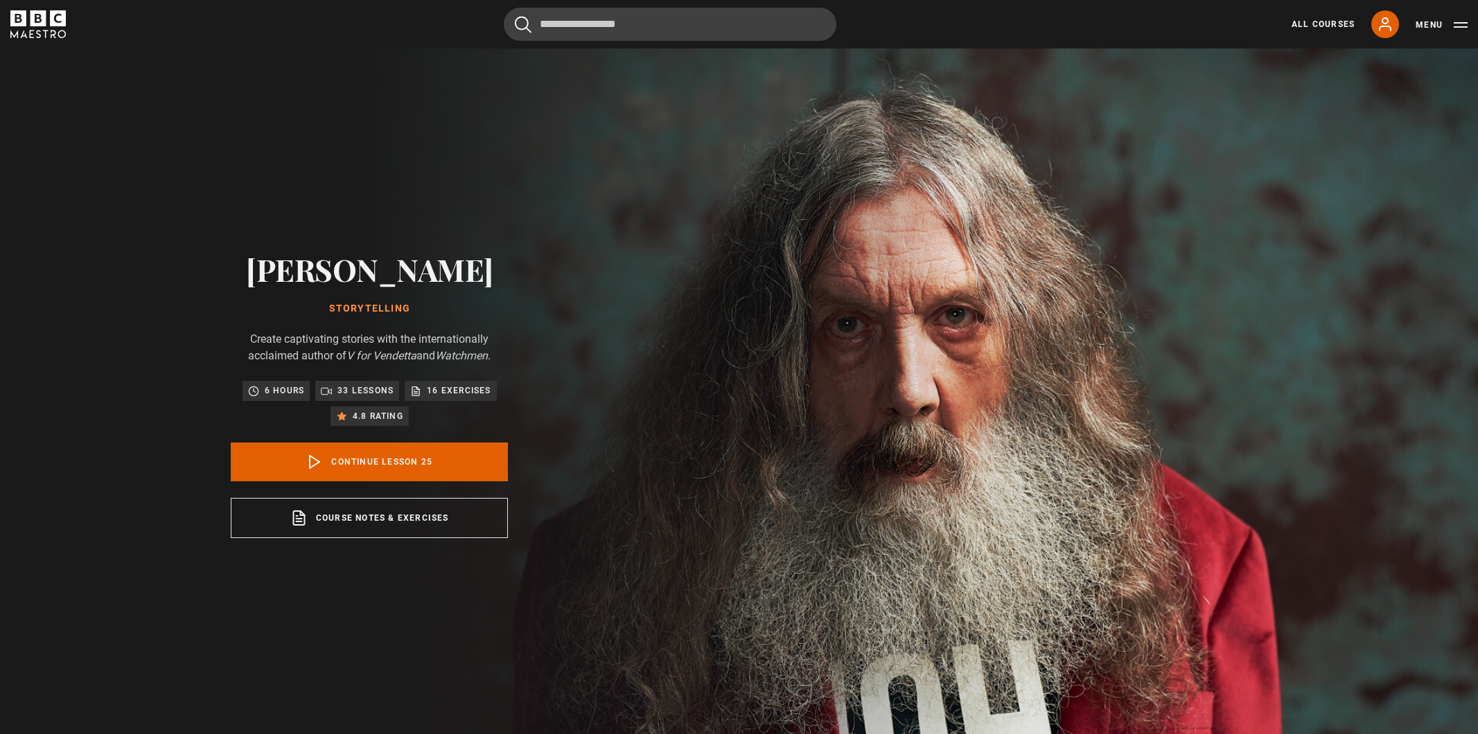 This screenshot has width=1478, height=734. Describe the element at coordinates (38, 24) in the screenshot. I see `svg: BBC Maestro` at that location.